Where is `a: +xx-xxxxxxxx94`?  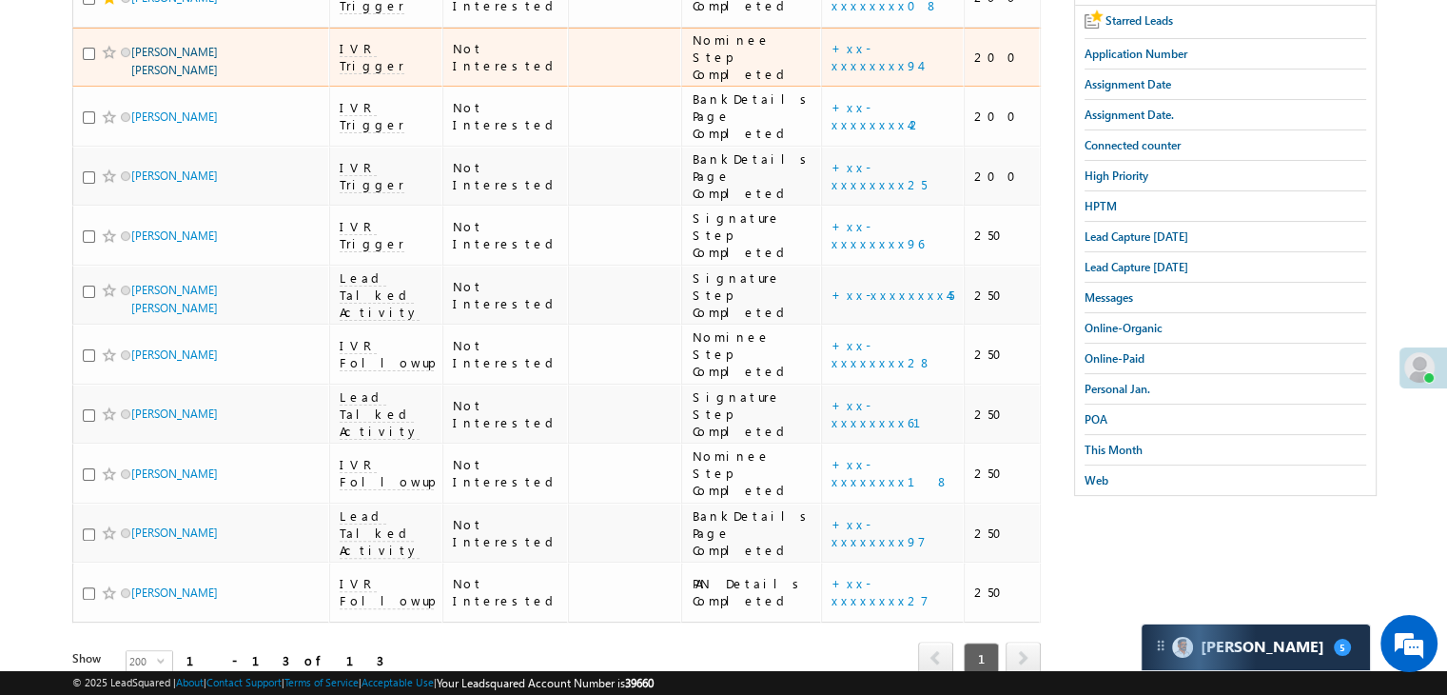
a: +xx-xxxxxxxx94 is located at coordinates (875, 56).